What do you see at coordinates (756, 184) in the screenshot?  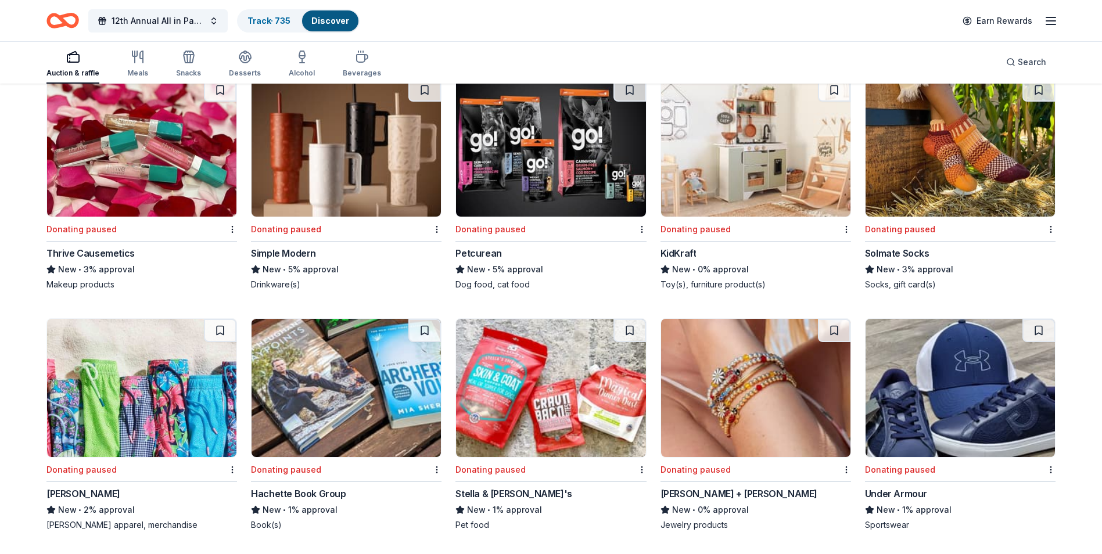 I see `a: Image for KidKraftDonating pausedKidKraftNew•0% approvalToy(s), furniture product(s)` at bounding box center [756, 184].